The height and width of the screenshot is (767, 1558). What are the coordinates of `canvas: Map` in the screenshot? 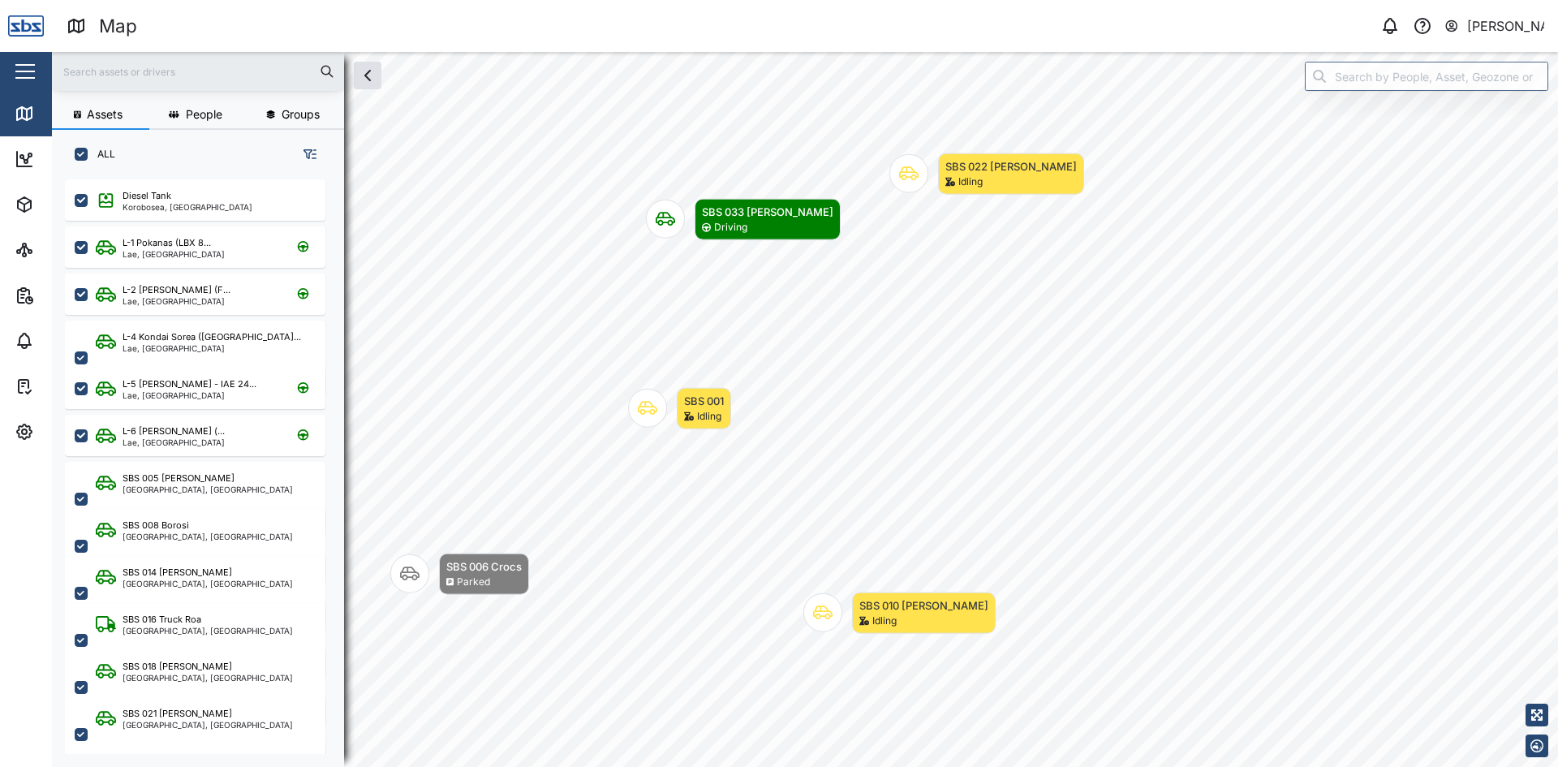 It's located at (805, 409).